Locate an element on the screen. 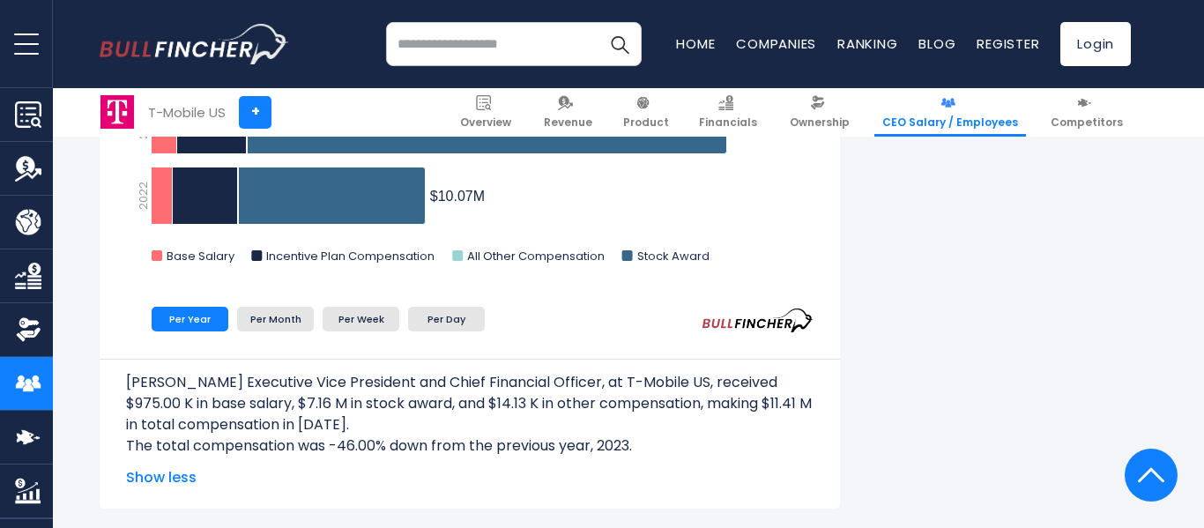  span: CEO Salary / Employees is located at coordinates (950, 123).